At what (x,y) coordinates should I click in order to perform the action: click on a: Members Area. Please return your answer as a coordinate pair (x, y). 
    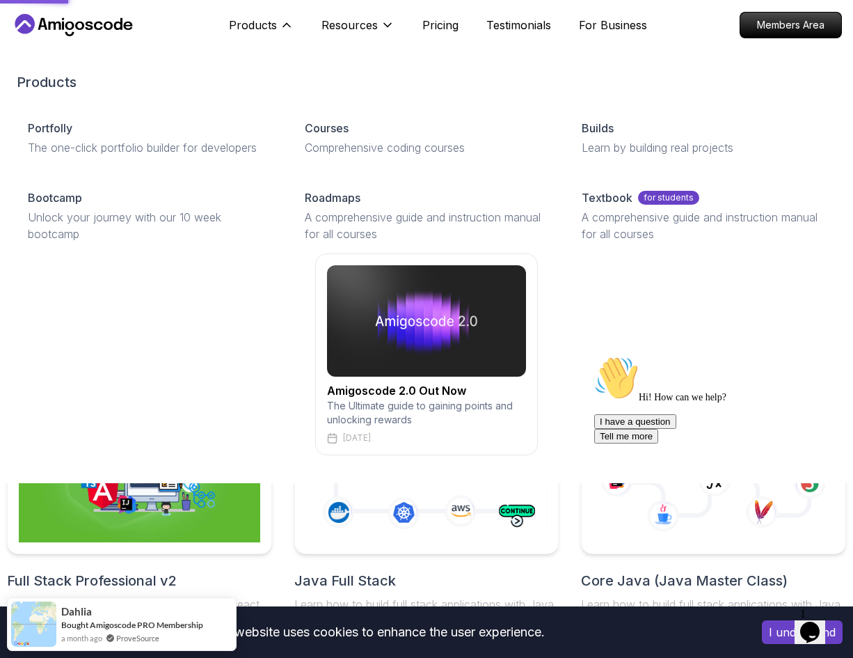
    Looking at the image, I should click on (790, 25).